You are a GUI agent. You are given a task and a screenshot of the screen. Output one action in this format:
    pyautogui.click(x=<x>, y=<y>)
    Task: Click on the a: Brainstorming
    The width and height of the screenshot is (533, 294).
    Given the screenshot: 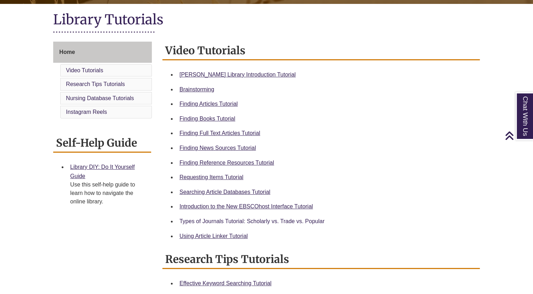 What is the action you would take?
    pyautogui.click(x=197, y=89)
    